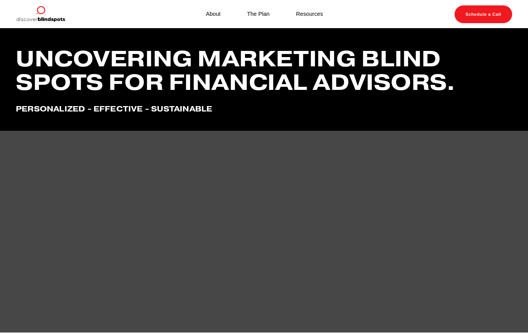 This screenshot has width=528, height=336. What do you see at coordinates (483, 14) in the screenshot?
I see `a: Schedule a Call` at bounding box center [483, 14].